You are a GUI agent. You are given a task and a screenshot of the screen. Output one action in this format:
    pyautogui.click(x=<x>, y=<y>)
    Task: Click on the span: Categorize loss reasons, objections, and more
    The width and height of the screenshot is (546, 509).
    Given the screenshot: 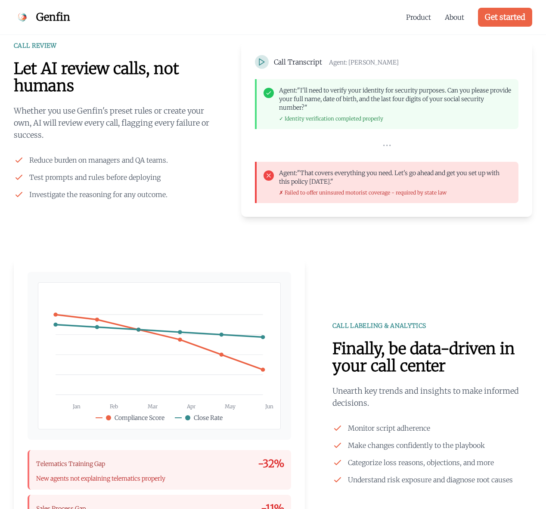 What is the action you would take?
    pyautogui.click(x=421, y=463)
    